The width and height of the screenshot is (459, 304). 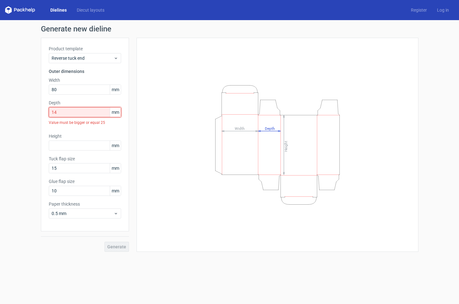 I want to click on div: Value must be bigger or equal 25, so click(x=85, y=123).